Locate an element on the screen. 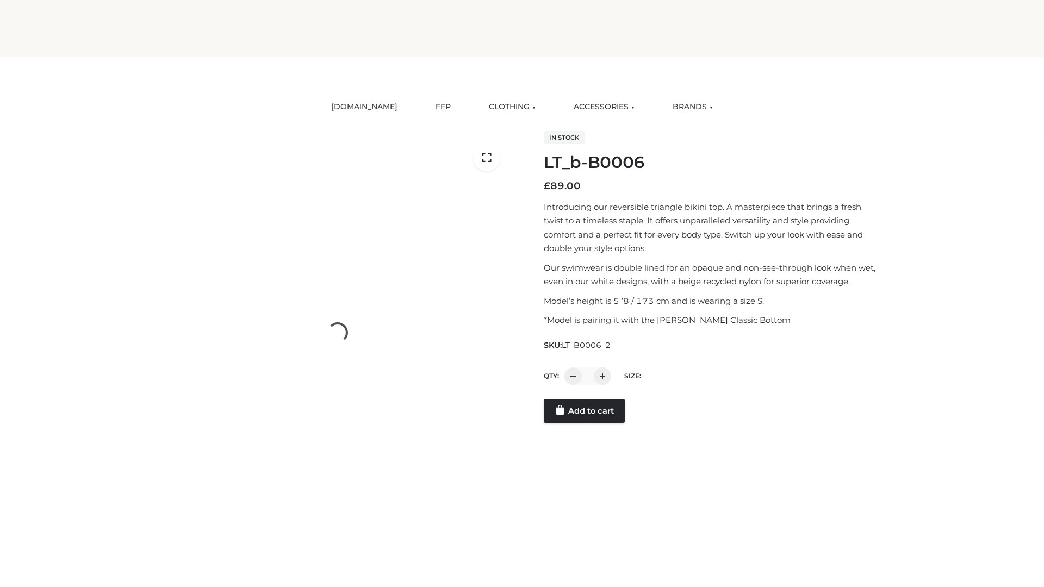  a: FFP is located at coordinates (443, 107).